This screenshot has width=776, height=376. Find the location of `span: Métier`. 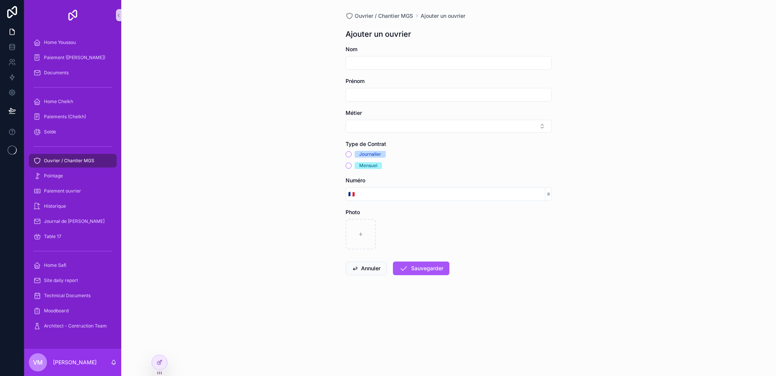

span: Métier is located at coordinates (353, 113).